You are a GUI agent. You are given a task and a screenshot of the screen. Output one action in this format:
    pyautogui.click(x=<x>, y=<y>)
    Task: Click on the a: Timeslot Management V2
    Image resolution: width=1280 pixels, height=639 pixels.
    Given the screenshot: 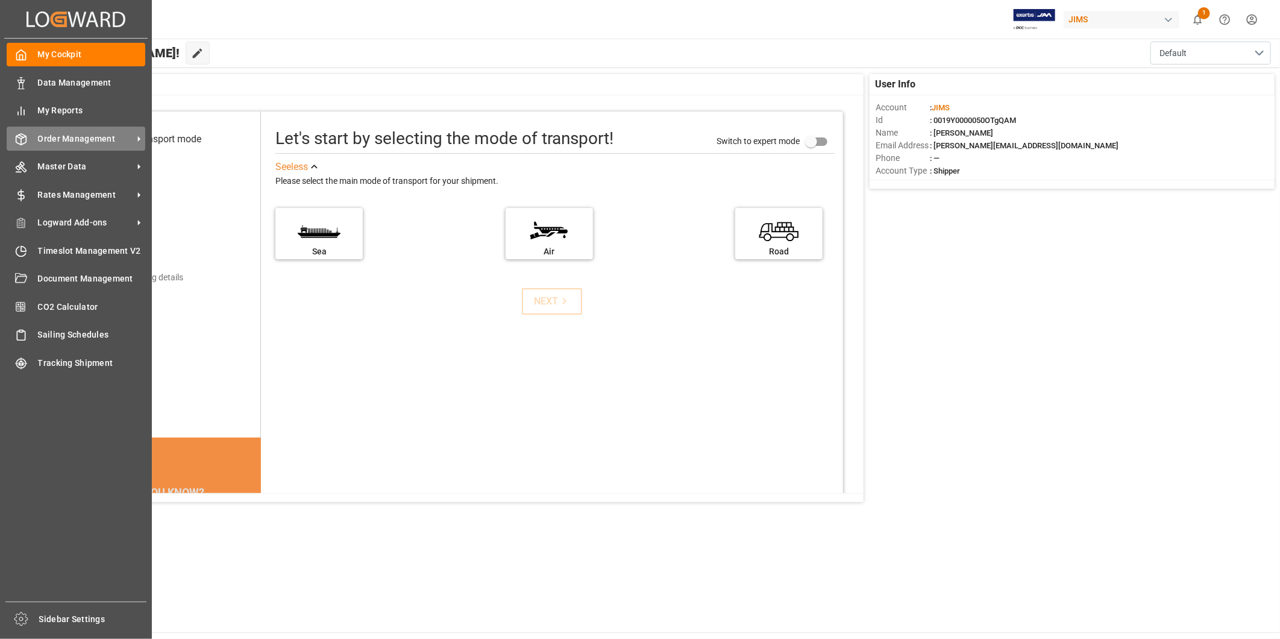 What is the action you would take?
    pyautogui.click(x=76, y=250)
    